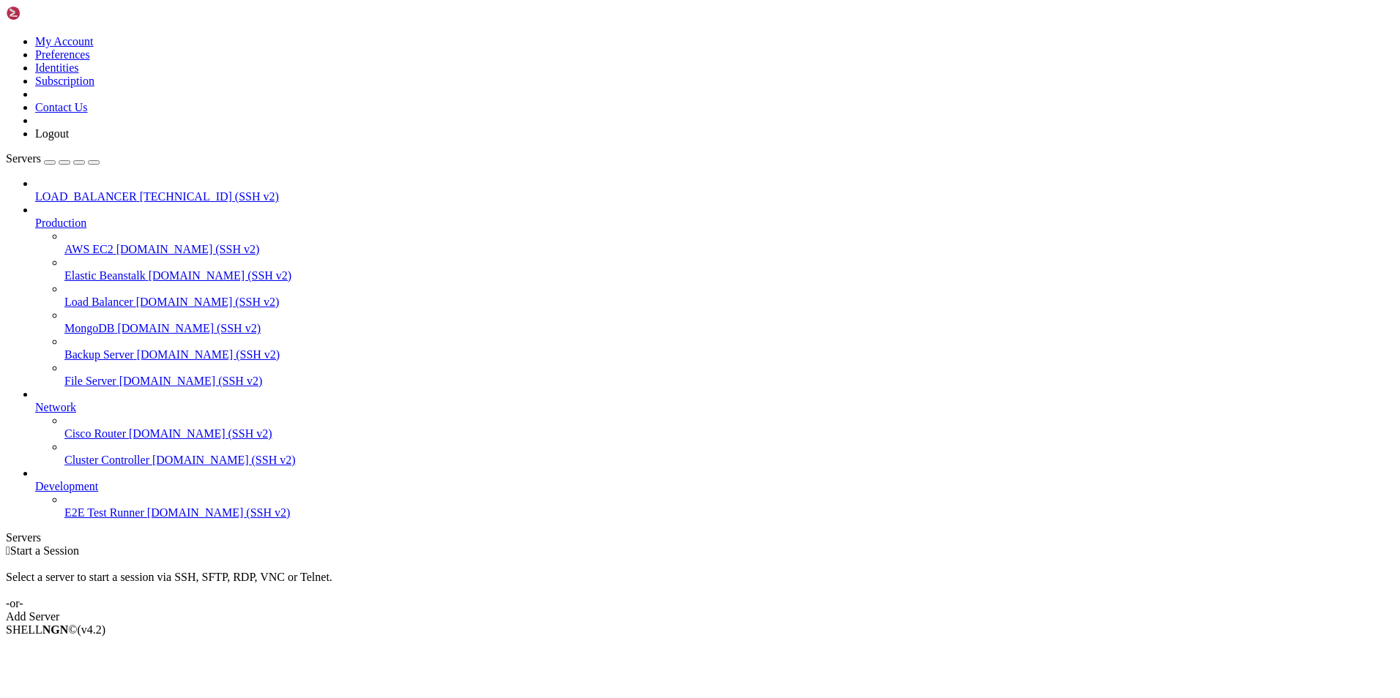 The image size is (1400, 698). What do you see at coordinates (700, 538) in the screenshot?
I see `div: Servers` at bounding box center [700, 538].